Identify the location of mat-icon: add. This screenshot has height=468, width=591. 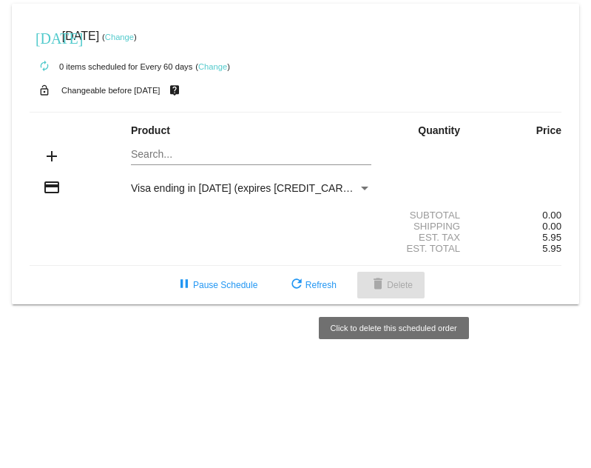
(52, 156).